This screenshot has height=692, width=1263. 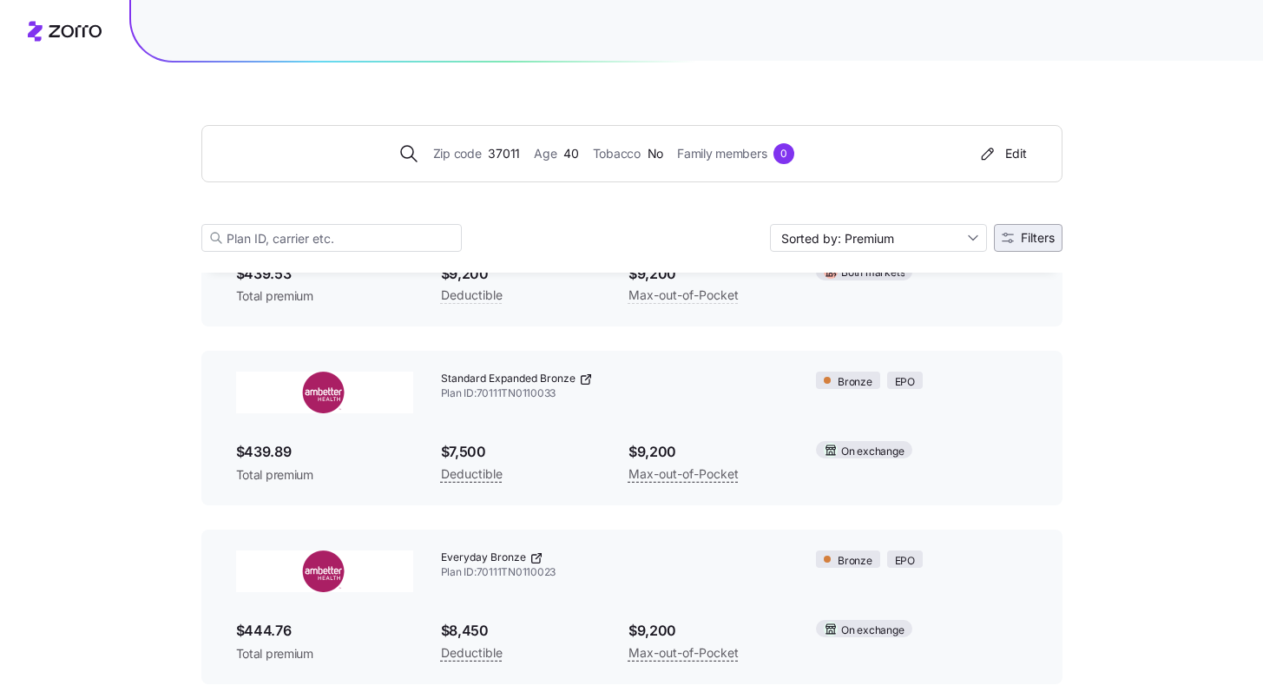 What do you see at coordinates (879, 238) in the screenshot?
I see `input: Sort by` at bounding box center [879, 238].